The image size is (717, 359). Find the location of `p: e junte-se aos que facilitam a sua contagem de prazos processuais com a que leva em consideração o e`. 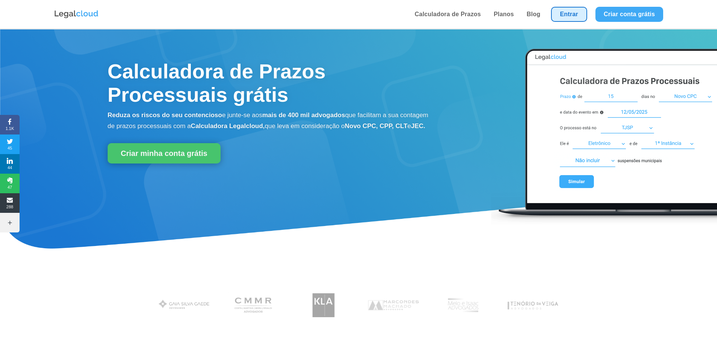

p: e junte-se aos que facilitam a sua contagem de prazos processuais com a que leva em consideração o e is located at coordinates (269, 121).